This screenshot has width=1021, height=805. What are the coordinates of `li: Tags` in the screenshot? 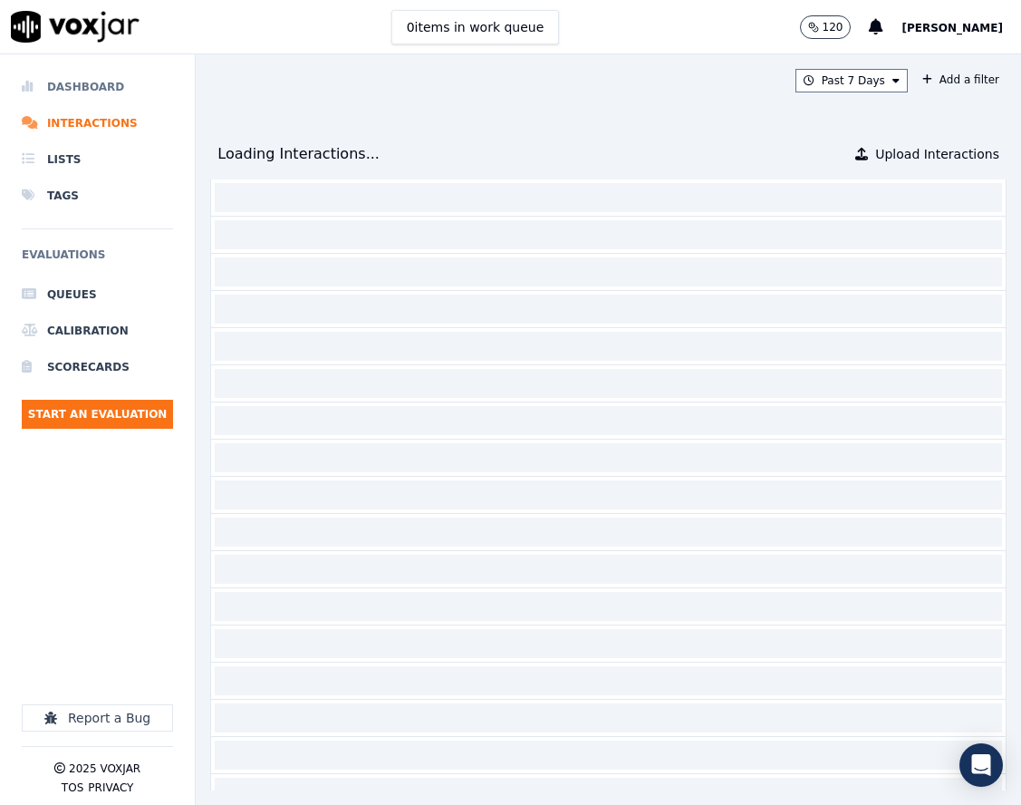 It's located at (97, 196).